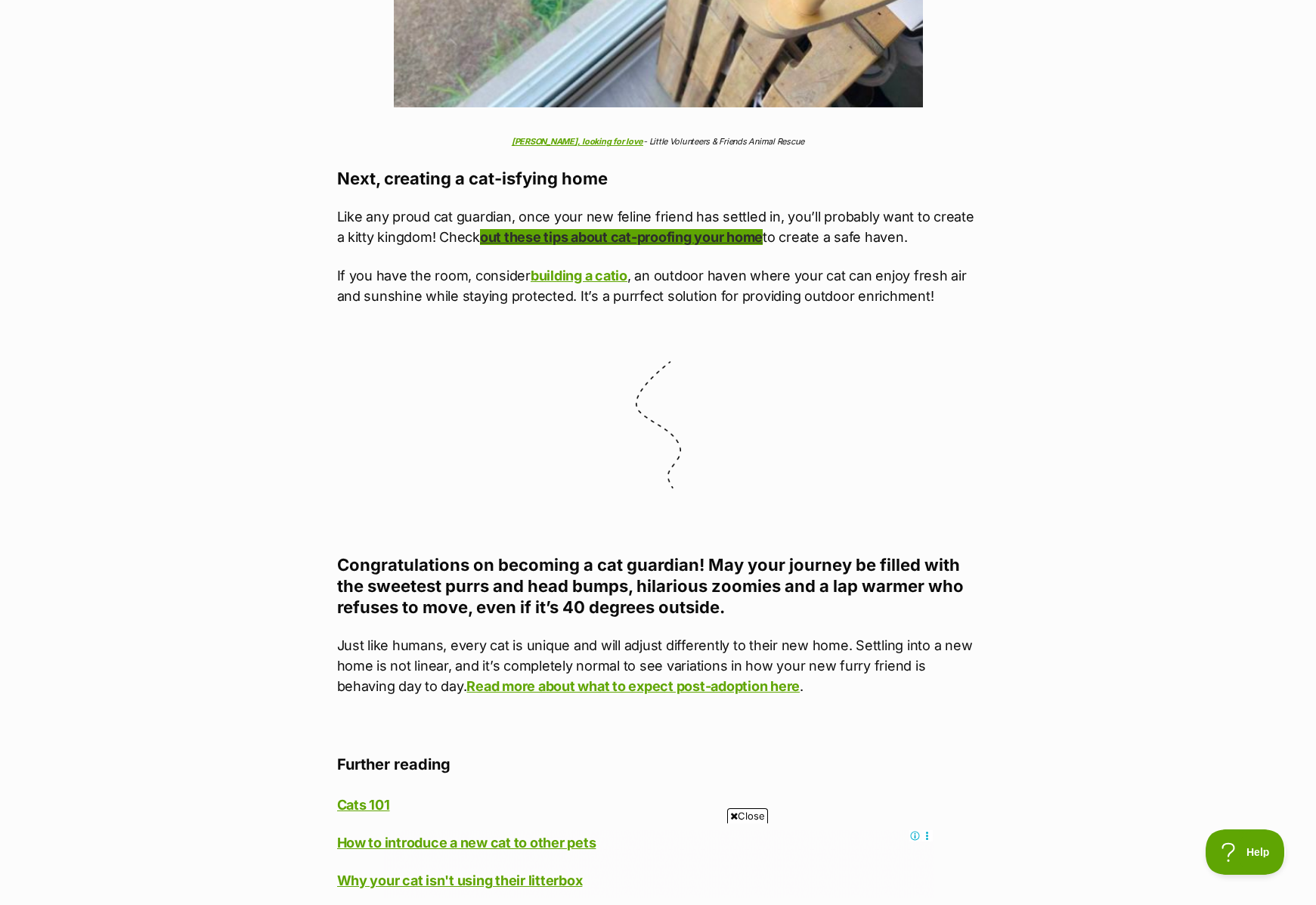 The height and width of the screenshot is (905, 1316). I want to click on em: - Little Volunteers & Friends Animal Rescue, so click(658, 141).